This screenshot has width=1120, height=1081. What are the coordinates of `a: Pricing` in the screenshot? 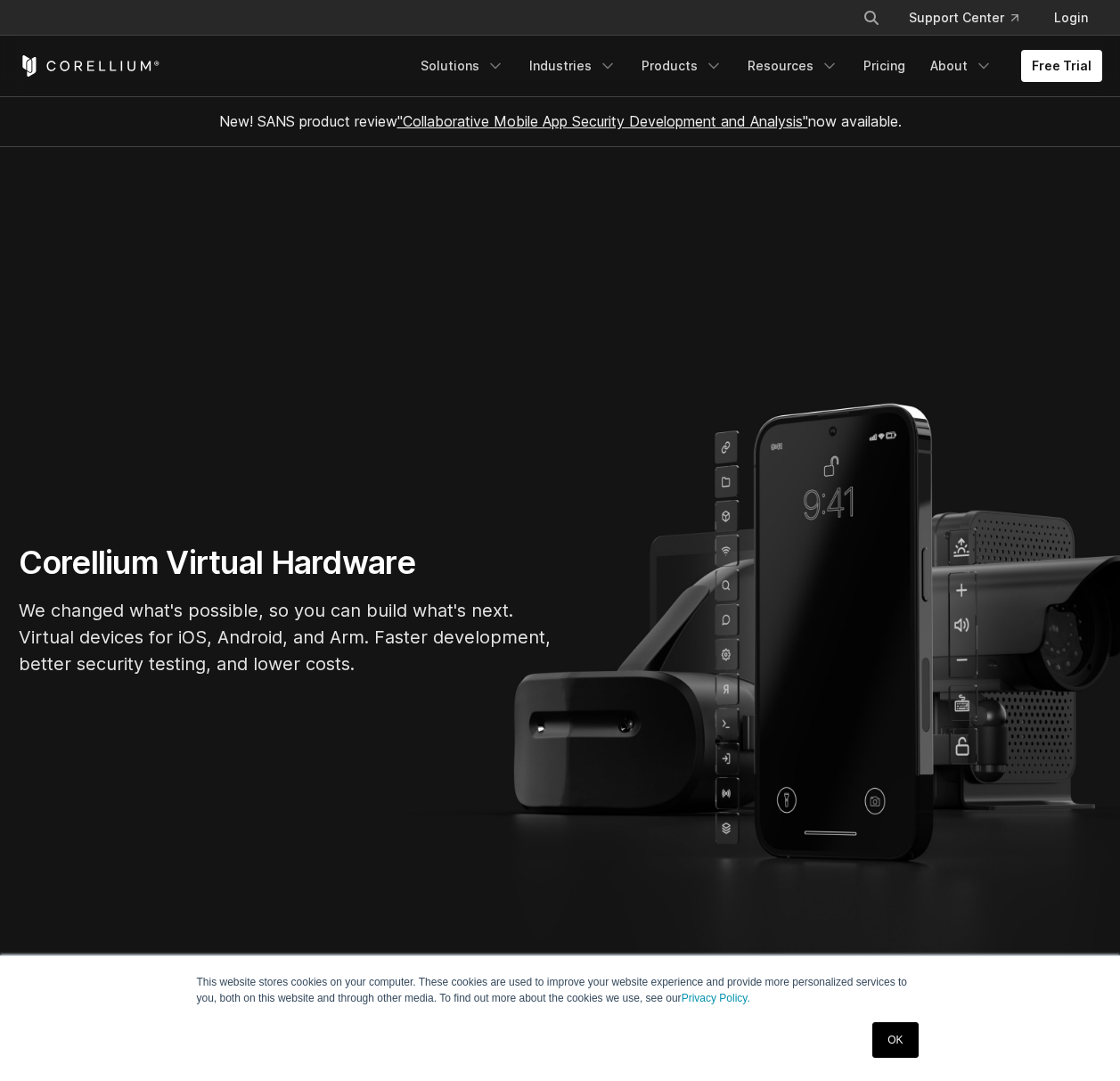 It's located at (884, 66).